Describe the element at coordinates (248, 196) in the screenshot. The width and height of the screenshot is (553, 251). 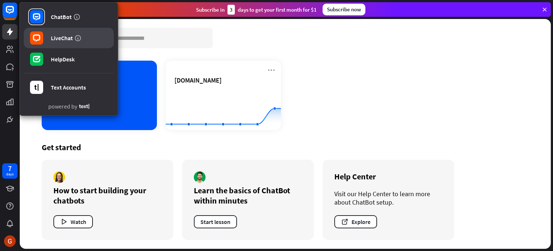
I see `div: Learn the basics of ChatBot within minutes` at that location.